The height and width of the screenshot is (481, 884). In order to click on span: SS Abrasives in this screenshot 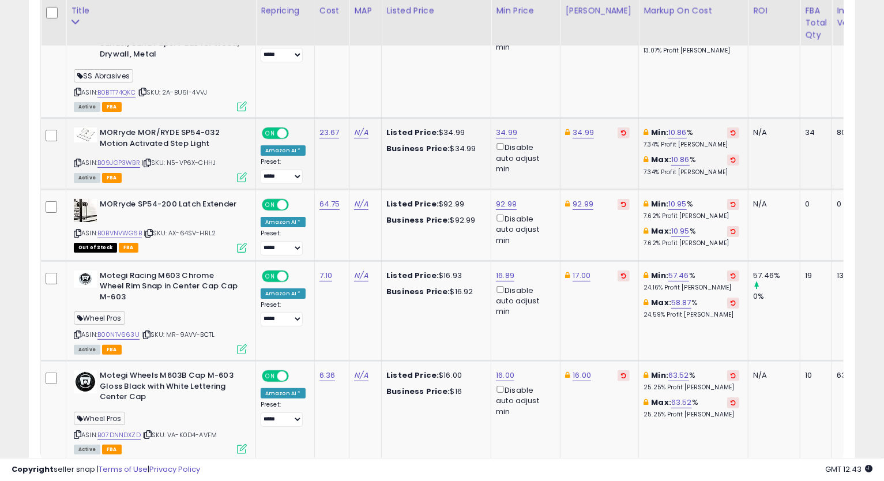, I will do `click(103, 76)`.